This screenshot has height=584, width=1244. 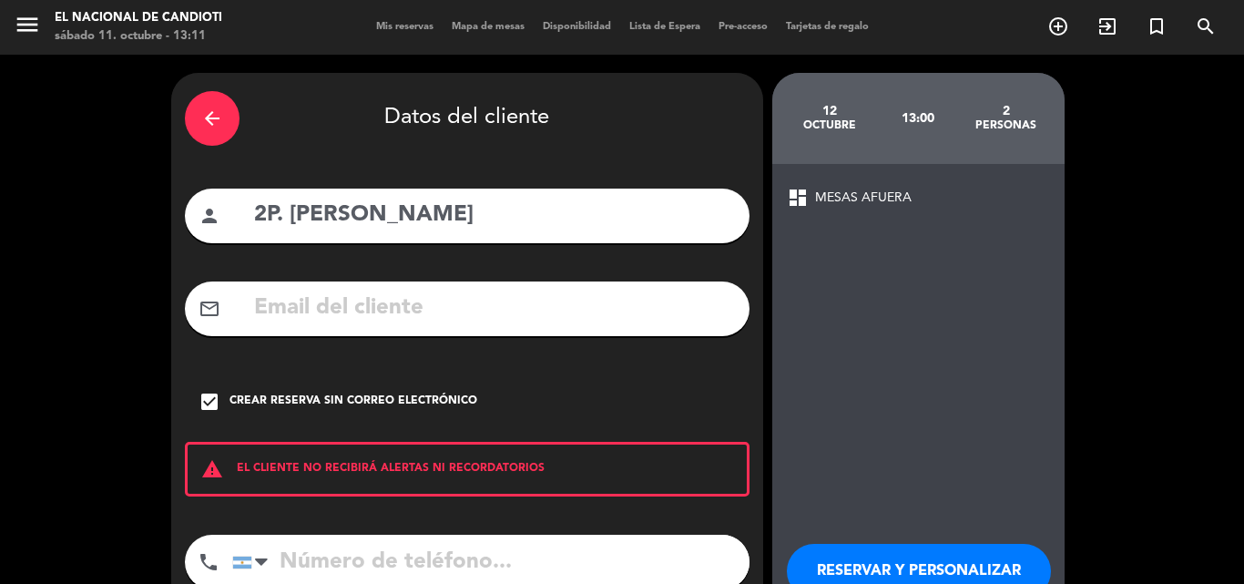 I want to click on input: Email del cliente, so click(x=493, y=308).